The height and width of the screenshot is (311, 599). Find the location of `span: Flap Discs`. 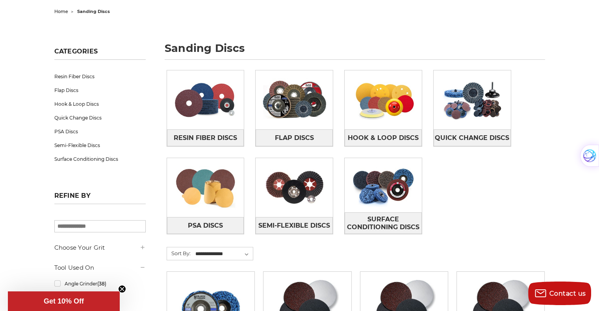

span: Flap Discs is located at coordinates (294, 138).